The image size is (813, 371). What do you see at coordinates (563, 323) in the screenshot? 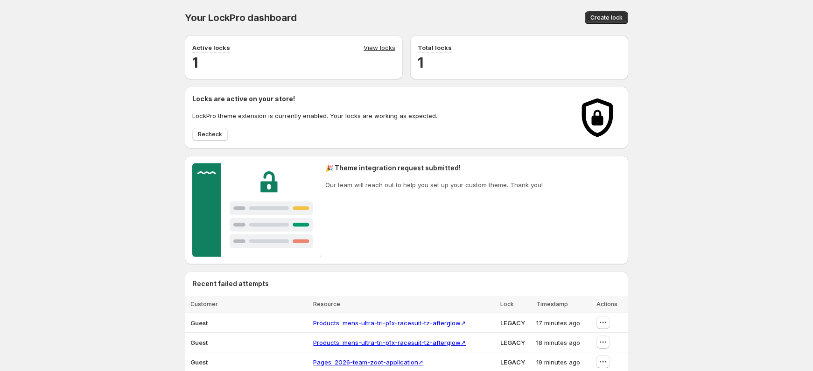
I see `td: 17 minutes ago` at bounding box center [563, 323].